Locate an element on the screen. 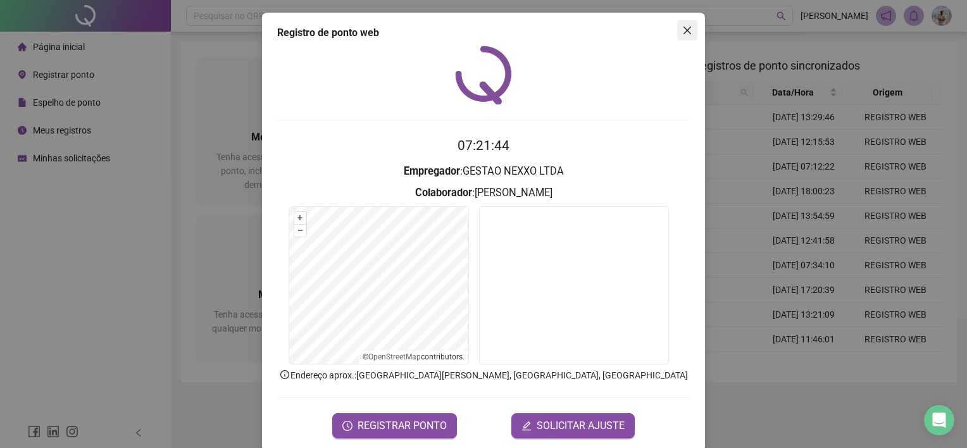  span: SOLICITAR AJUSTE is located at coordinates (580, 426).